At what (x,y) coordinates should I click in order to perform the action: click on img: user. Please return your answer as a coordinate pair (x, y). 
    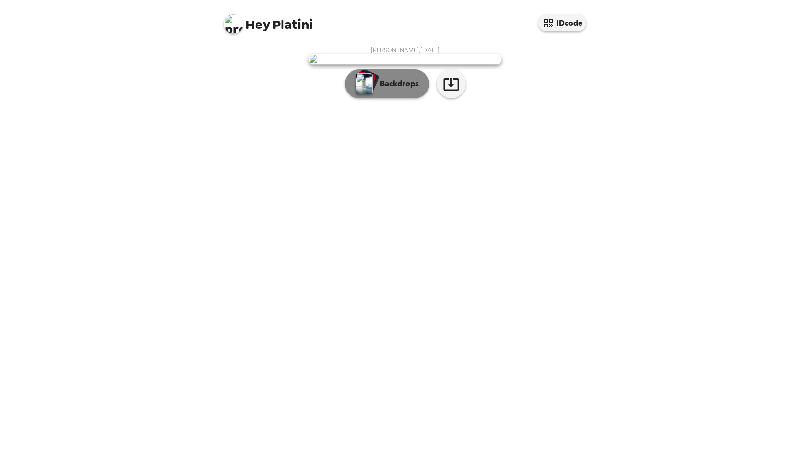
    Looking at the image, I should click on (405, 59).